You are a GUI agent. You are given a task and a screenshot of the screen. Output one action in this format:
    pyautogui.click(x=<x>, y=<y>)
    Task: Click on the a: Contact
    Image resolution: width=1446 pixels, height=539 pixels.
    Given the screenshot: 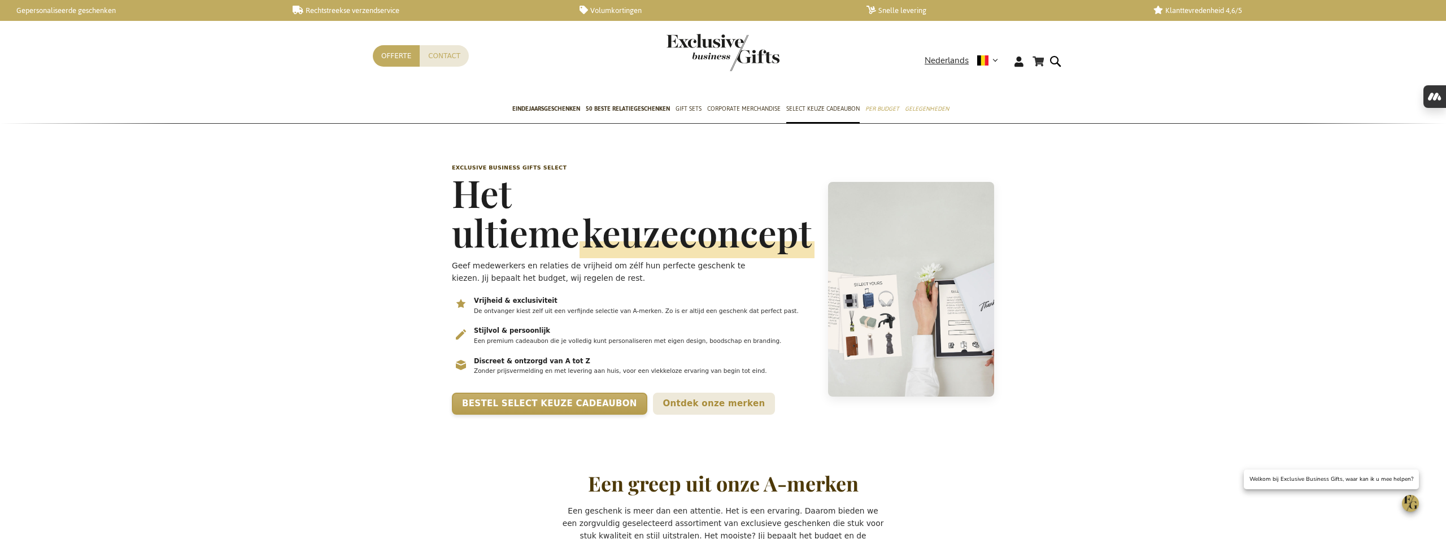 What is the action you would take?
    pyautogui.click(x=444, y=56)
    